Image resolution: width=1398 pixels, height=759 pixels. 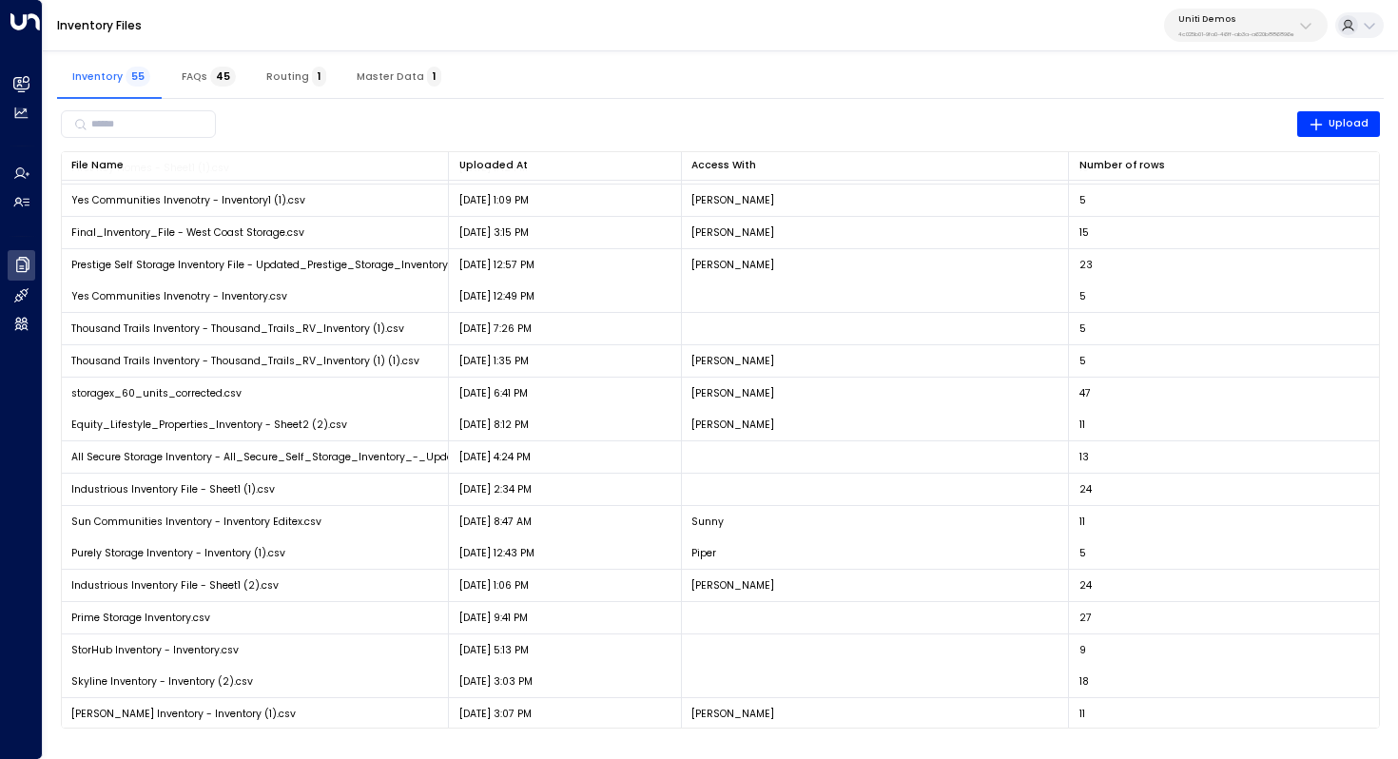 What do you see at coordinates (162, 681) in the screenshot?
I see `span: Skyline Inventory - Inventory (2).csv` at bounding box center [162, 681].